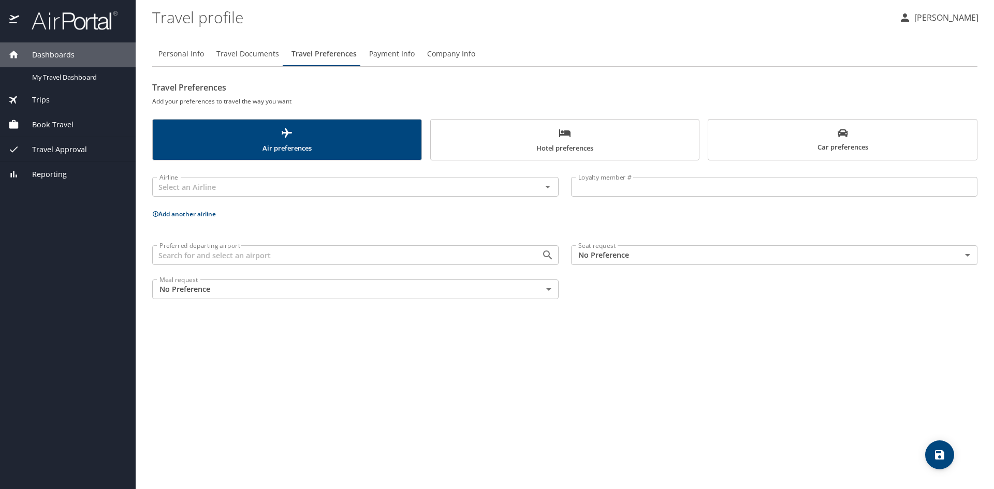 This screenshot has width=994, height=489. Describe the element at coordinates (78, 77) in the screenshot. I see `span: My Travel Dashboard` at that location.